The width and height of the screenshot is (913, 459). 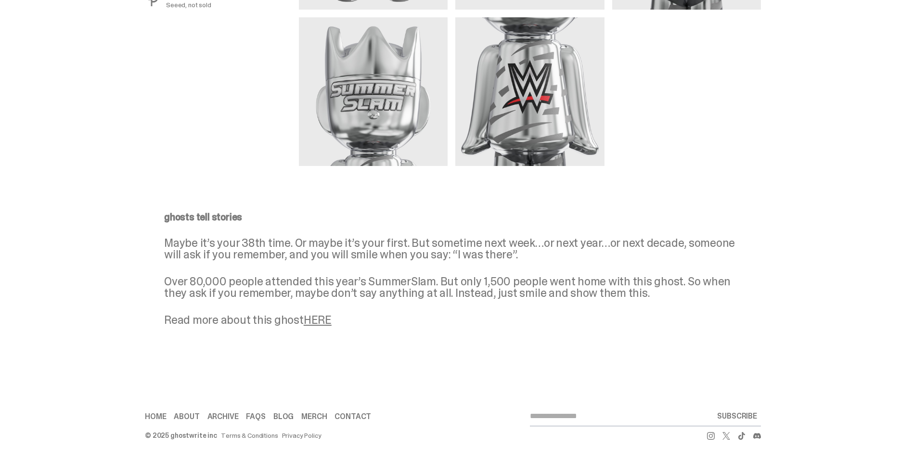 I want to click on a: Privacy Policy, so click(x=302, y=436).